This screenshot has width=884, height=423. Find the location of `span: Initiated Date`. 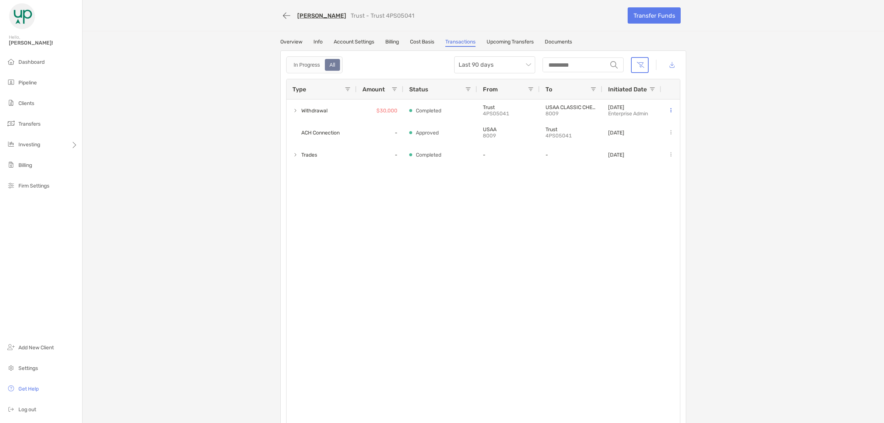

span: Initiated Date is located at coordinates (627, 89).